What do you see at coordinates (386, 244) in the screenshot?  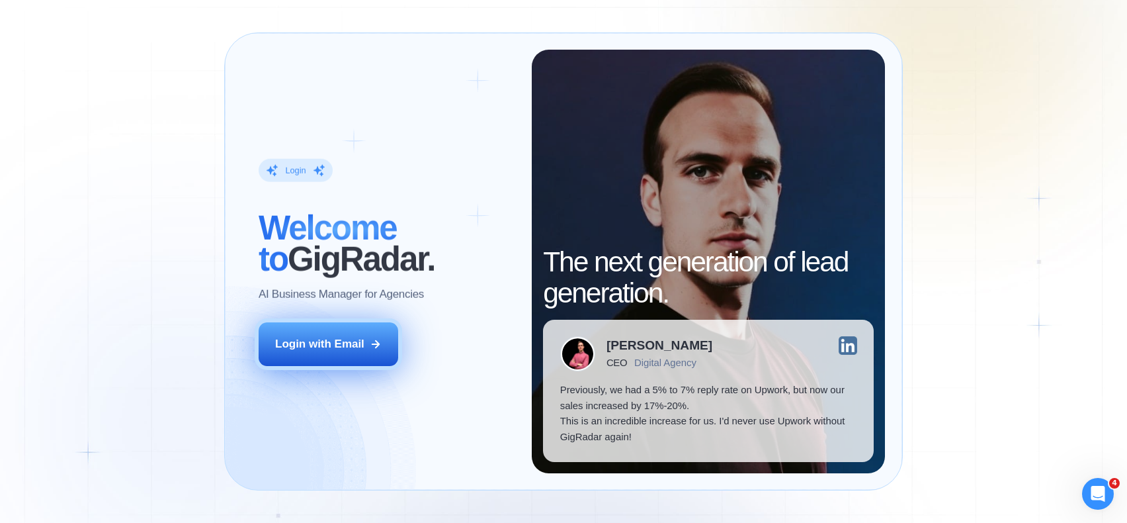 I see `h2: ‍ GigRadar.` at bounding box center [386, 244].